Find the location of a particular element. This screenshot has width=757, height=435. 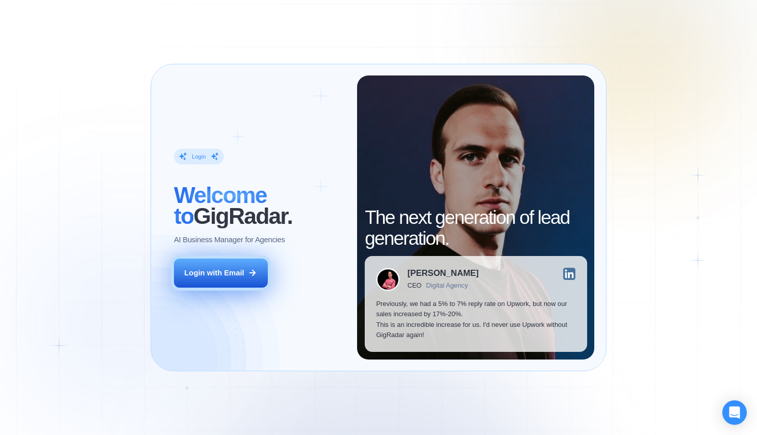

p: Previously, we had a 5% to 7% reply rate on Upwork, but now our sales increased by 17%-20%. This ... is located at coordinates (475, 320).